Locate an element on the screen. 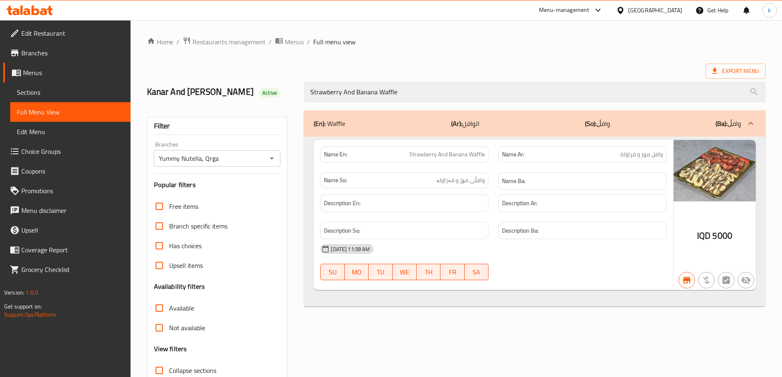 The width and height of the screenshot is (782, 377). span: Active is located at coordinates (270, 93).